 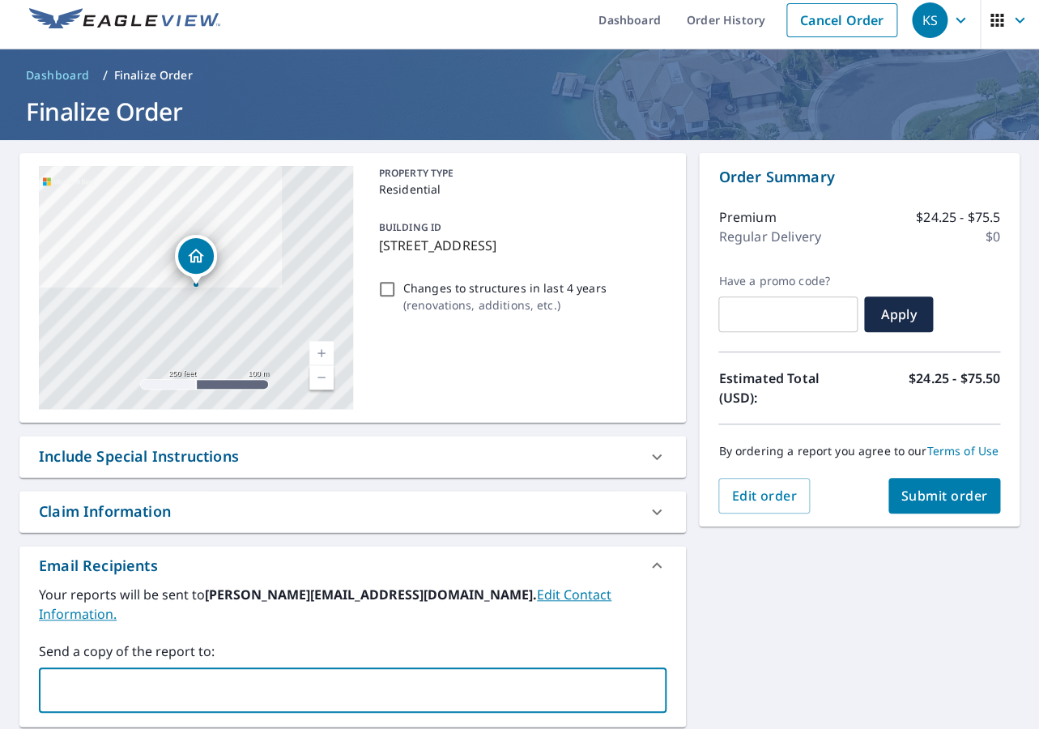 What do you see at coordinates (859, 451) in the screenshot?
I see `p: By ordering a report you agree to our` at bounding box center [859, 451].